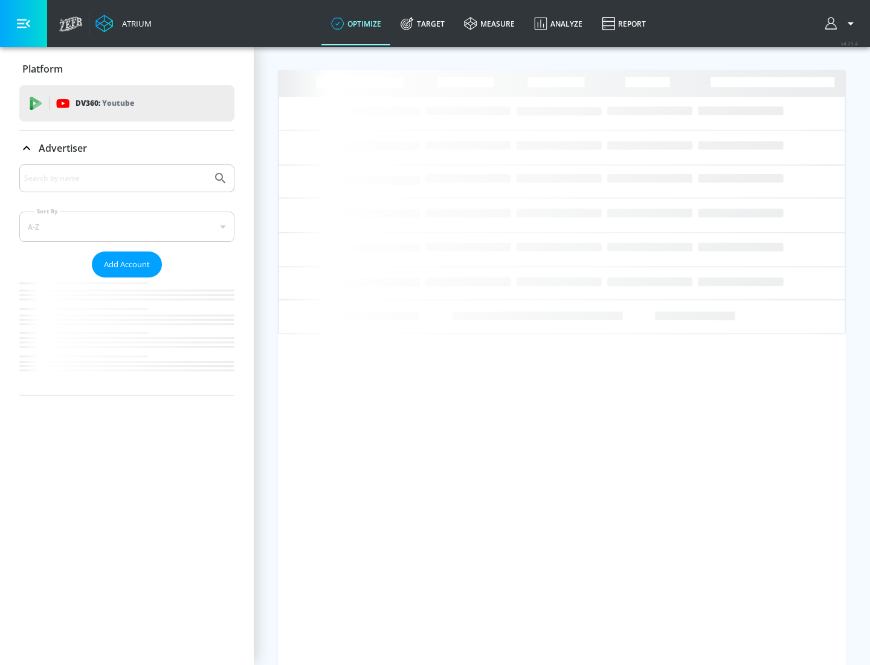  I want to click on div: A-Z, so click(127, 227).